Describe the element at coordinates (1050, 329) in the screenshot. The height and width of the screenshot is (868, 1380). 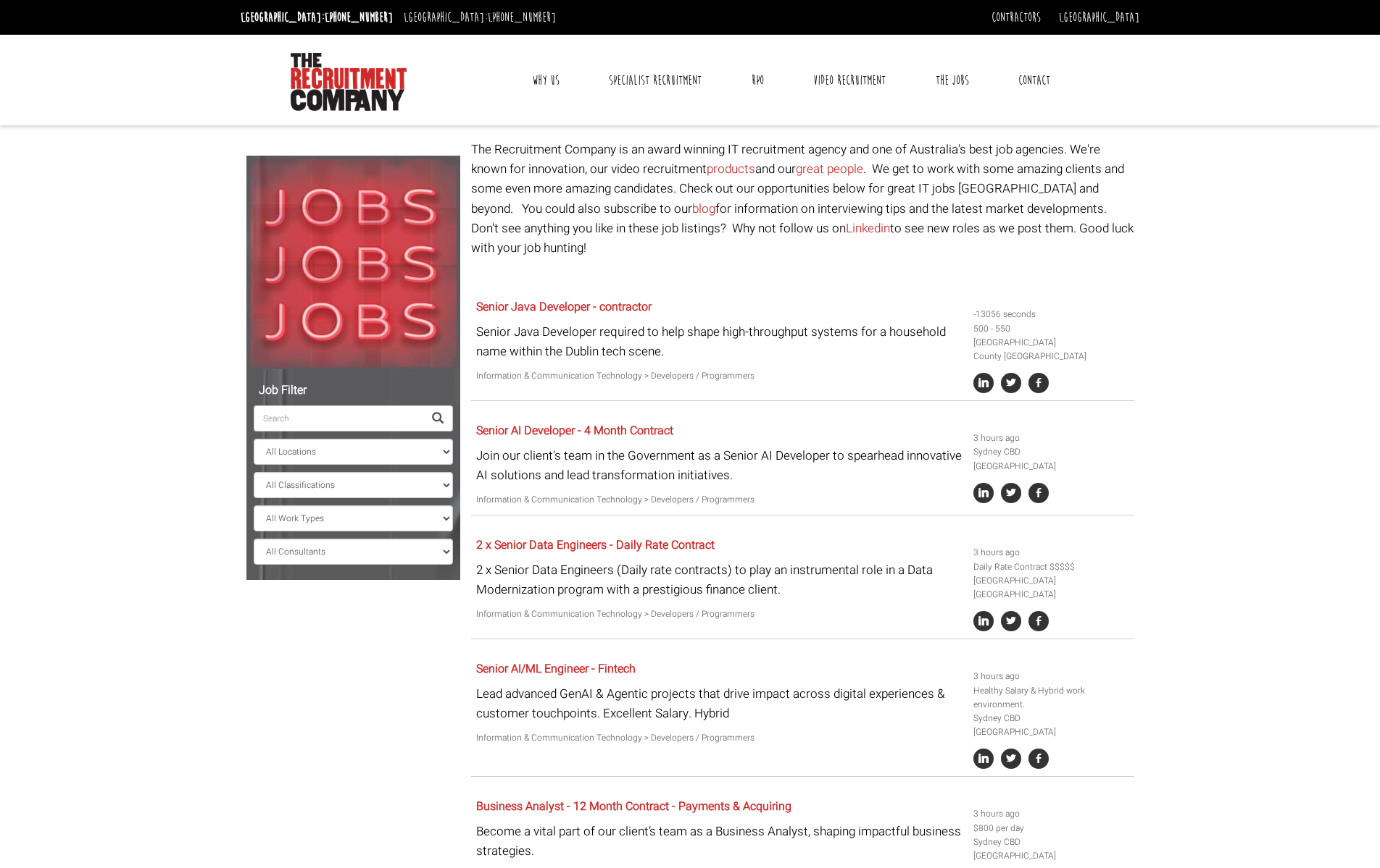
I see `li: 500 - 550` at that location.